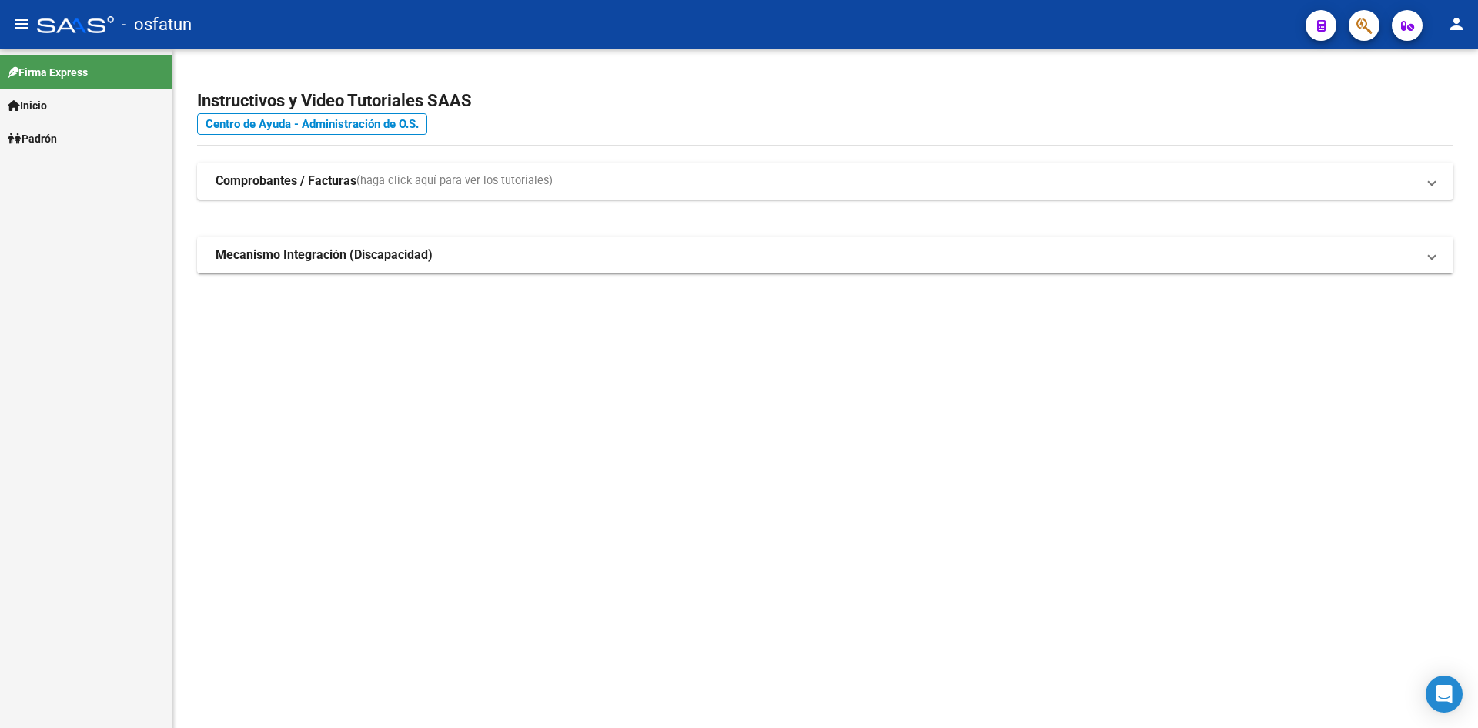 The height and width of the screenshot is (728, 1478). What do you see at coordinates (825, 101) in the screenshot?
I see `h2: Instructivos y Video Tutoriales SAAS` at bounding box center [825, 101].